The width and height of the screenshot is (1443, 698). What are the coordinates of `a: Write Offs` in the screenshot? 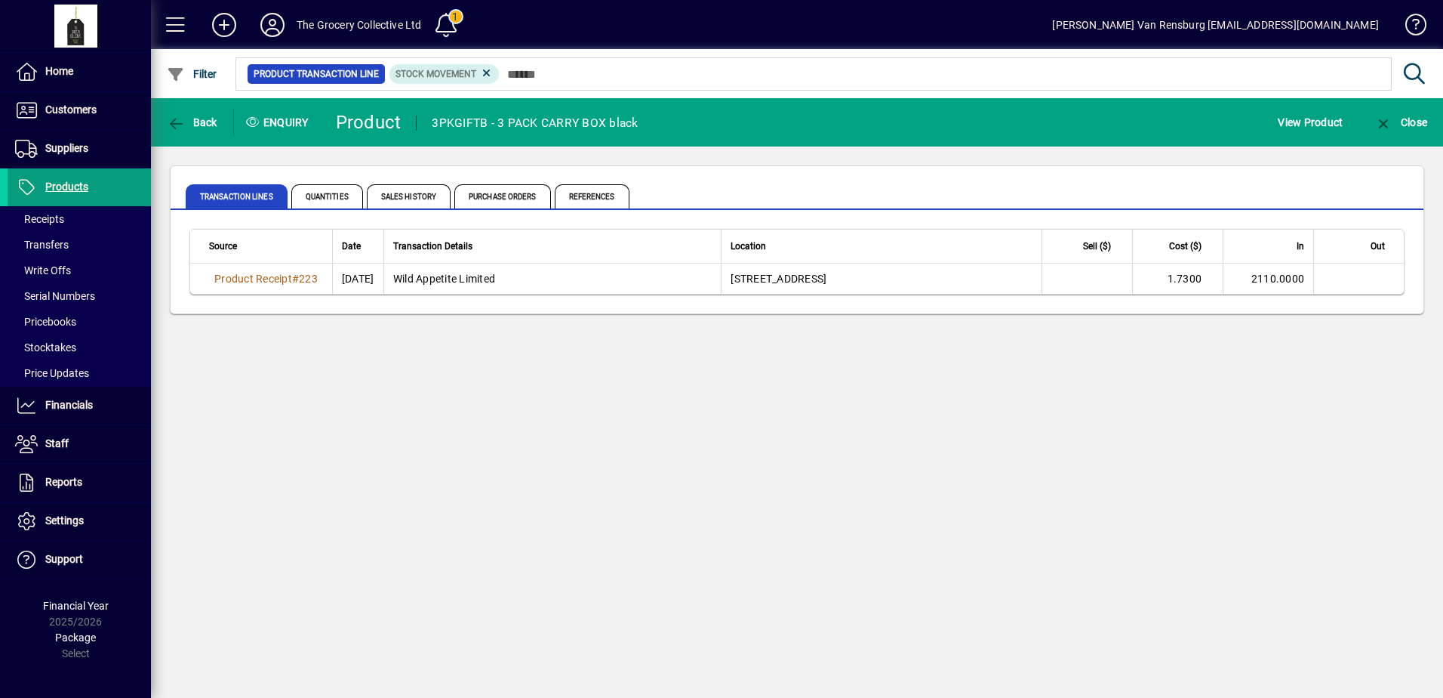 It's located at (79, 270).